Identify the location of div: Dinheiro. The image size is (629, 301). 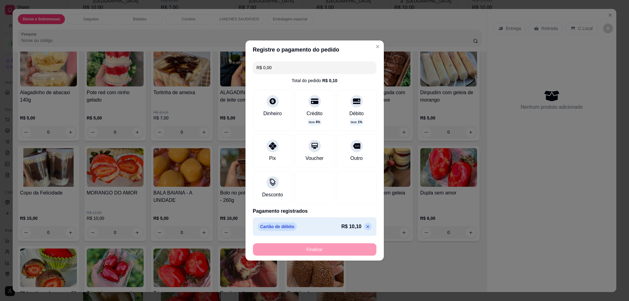
(272, 114).